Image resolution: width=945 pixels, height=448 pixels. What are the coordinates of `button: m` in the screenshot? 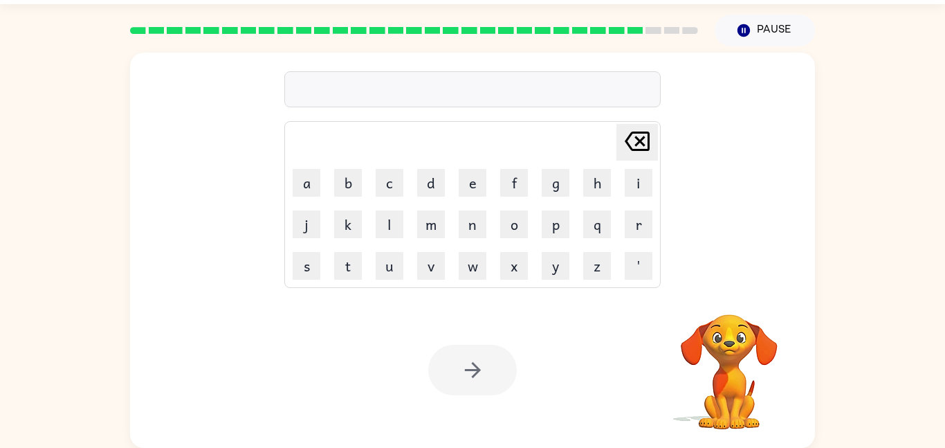 It's located at (431, 224).